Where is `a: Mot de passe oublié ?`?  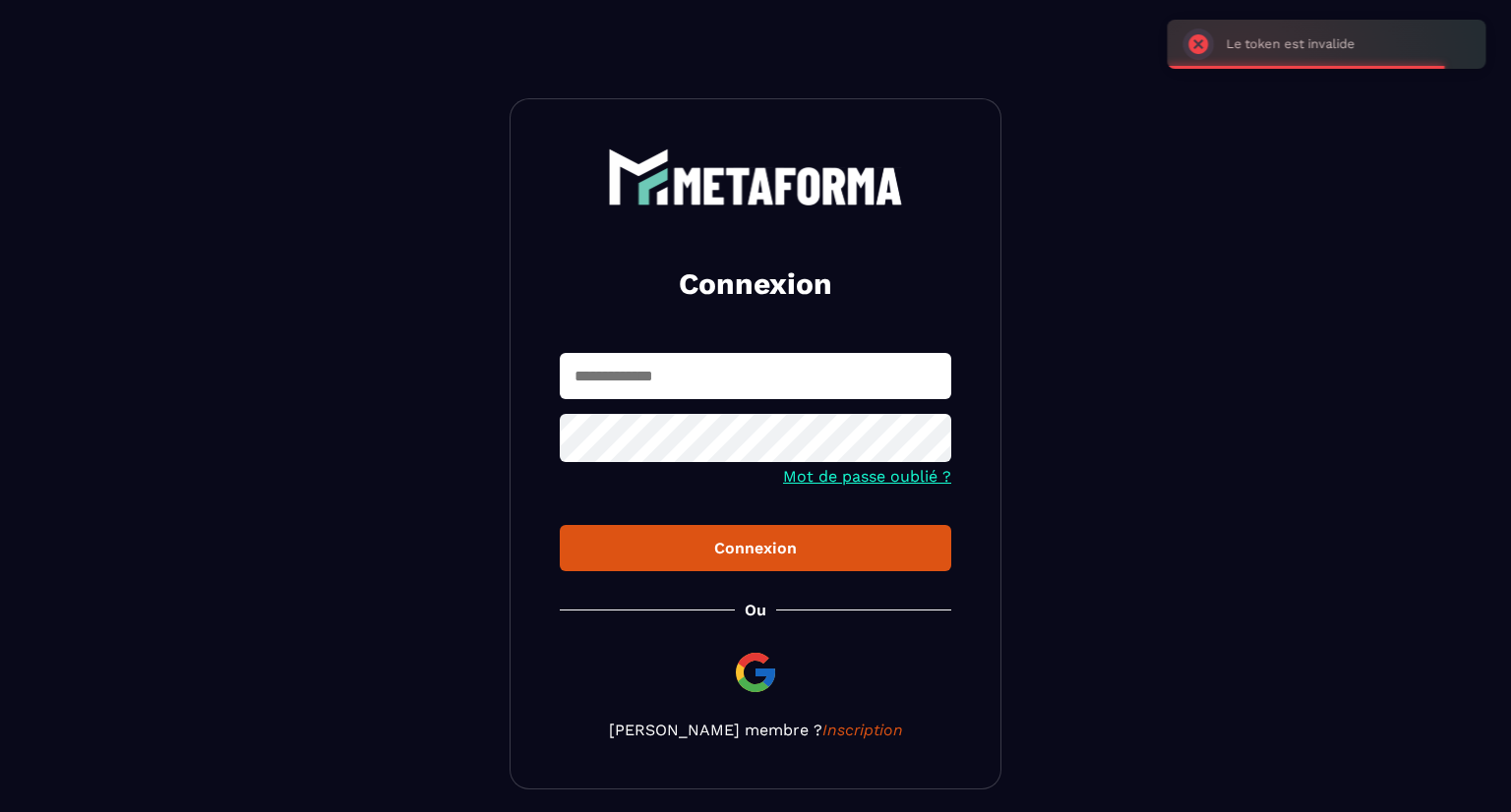 a: Mot de passe oublié ? is located at coordinates (866, 475).